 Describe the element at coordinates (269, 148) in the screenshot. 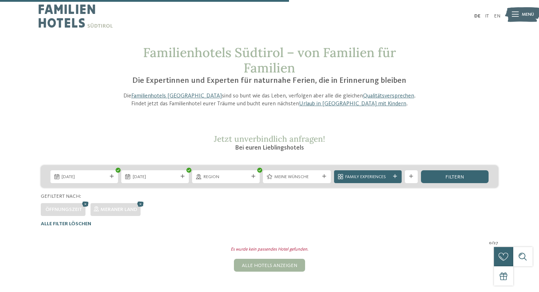

I see `span: Bei euren Lieblingshotels` at that location.